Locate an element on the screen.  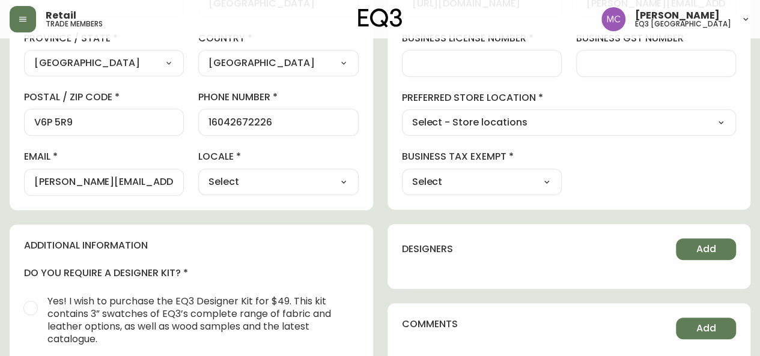
span: Retail is located at coordinates (61, 16).